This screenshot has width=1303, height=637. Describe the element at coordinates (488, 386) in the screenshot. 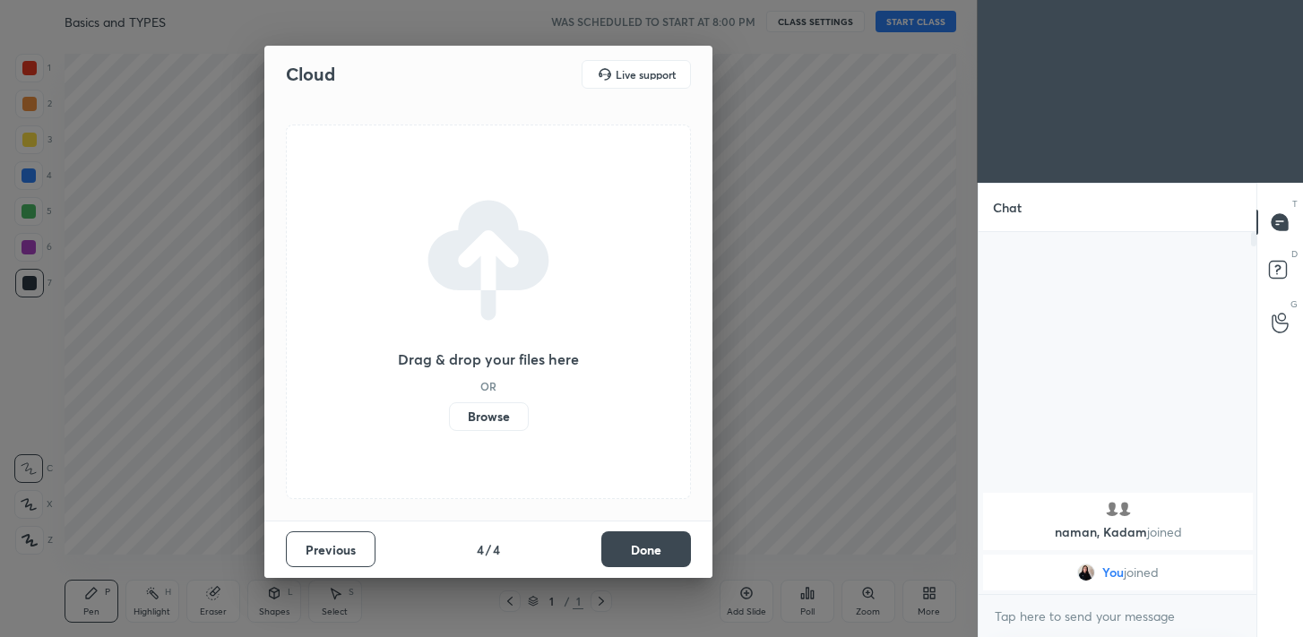

I see `h5: OR` at that location.